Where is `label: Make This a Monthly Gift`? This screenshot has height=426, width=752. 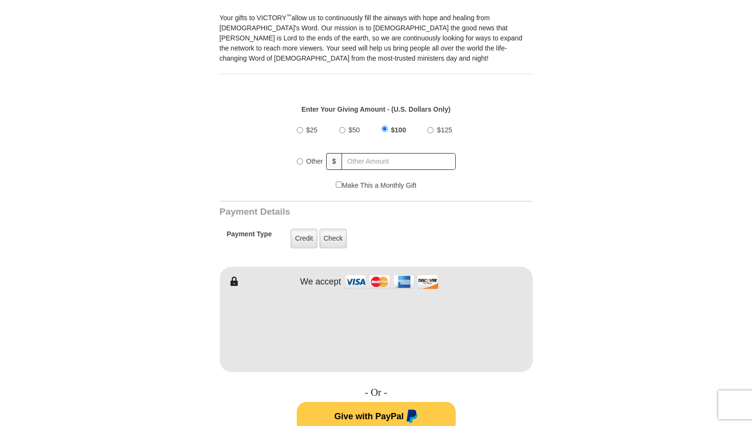
label: Make This a Monthly Gift is located at coordinates (376, 185).